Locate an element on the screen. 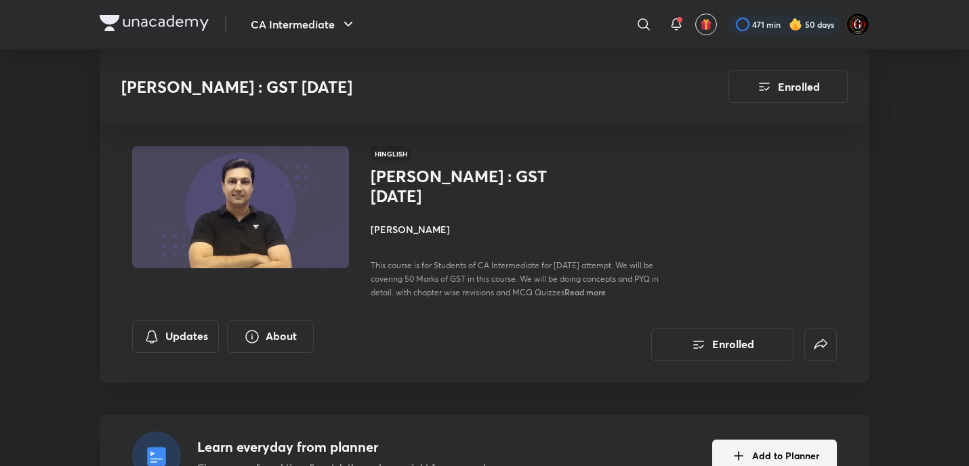 The height and width of the screenshot is (466, 969). img: DGD°MrBEAN is located at coordinates (858, 24).